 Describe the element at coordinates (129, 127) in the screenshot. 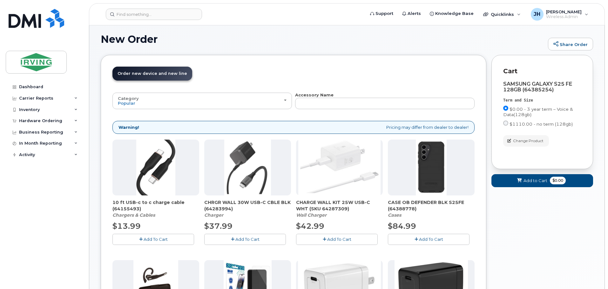

I see `strong: Warning!` at that location.